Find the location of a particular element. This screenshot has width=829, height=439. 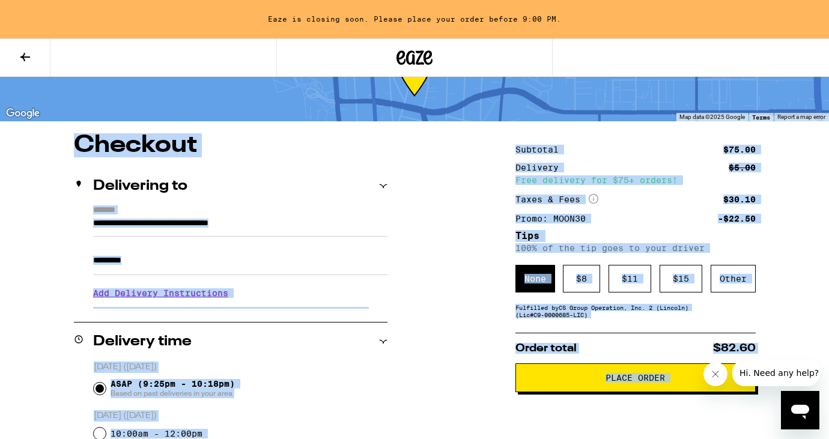

div: $ 8 is located at coordinates (581, 279).